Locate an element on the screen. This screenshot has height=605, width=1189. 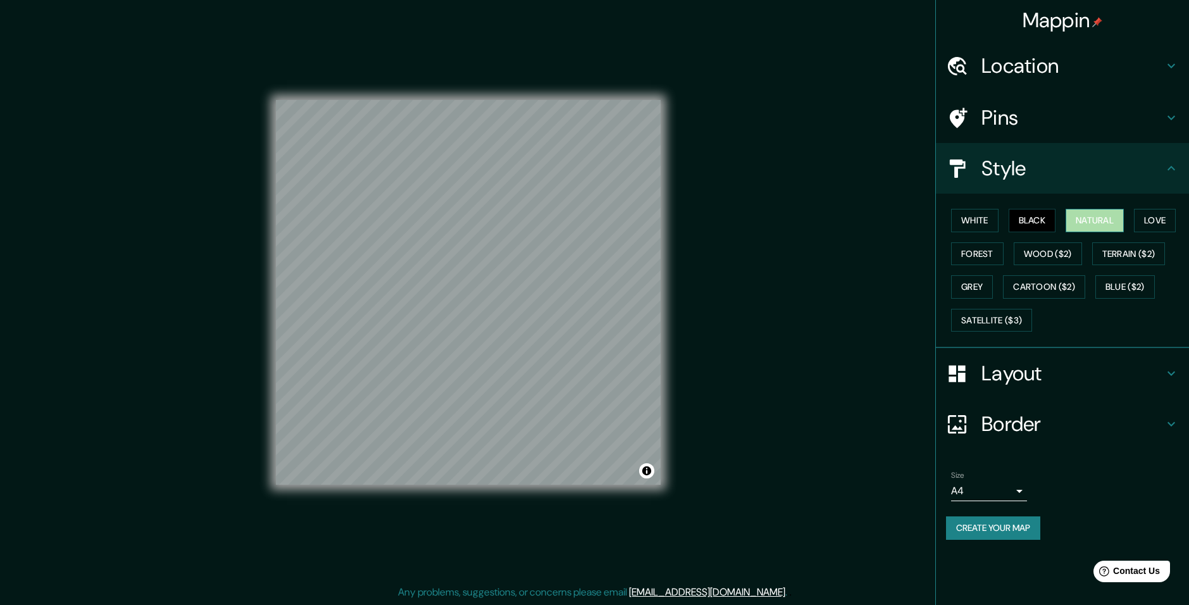
button: Satellite ($3) is located at coordinates (991, 320).